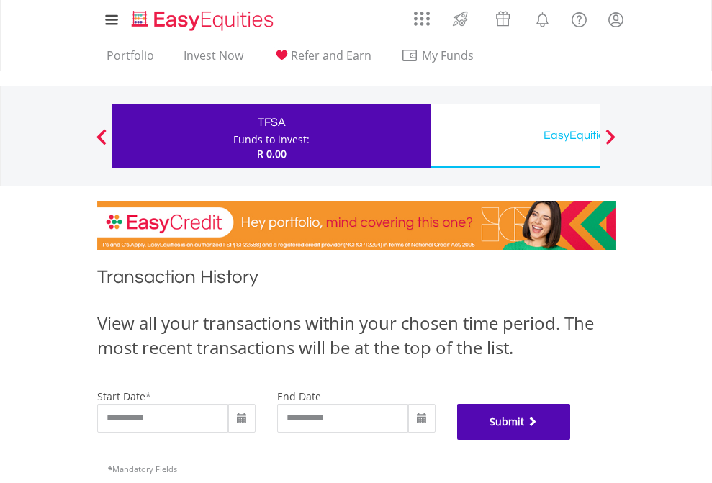 The height and width of the screenshot is (483, 712). I want to click on img: grid-menu-icon.svg, so click(422, 19).